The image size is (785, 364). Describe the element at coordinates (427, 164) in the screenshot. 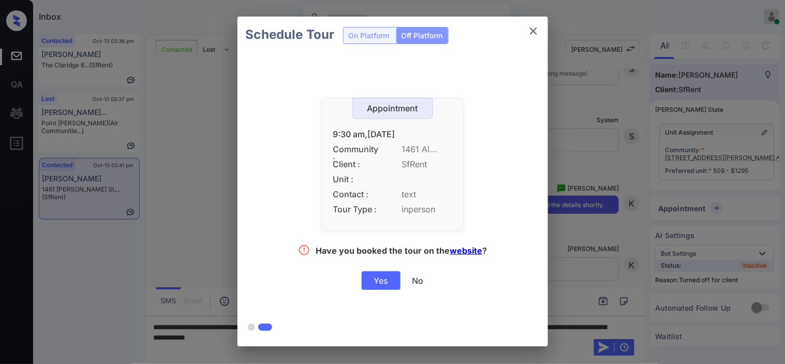

I see `span: SfRent` at that location.